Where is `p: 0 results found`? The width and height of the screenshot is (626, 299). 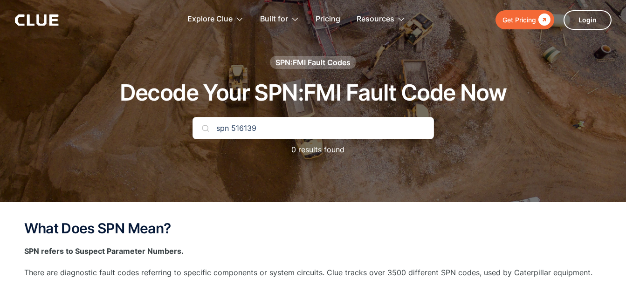 p: 0 results found is located at coordinates (313, 150).